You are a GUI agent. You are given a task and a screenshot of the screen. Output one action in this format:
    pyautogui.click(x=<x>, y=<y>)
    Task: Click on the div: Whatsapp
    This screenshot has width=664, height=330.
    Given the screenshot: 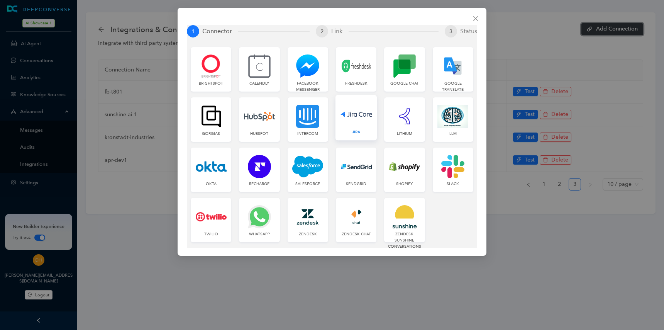 What is the action you would take?
    pyautogui.click(x=259, y=234)
    